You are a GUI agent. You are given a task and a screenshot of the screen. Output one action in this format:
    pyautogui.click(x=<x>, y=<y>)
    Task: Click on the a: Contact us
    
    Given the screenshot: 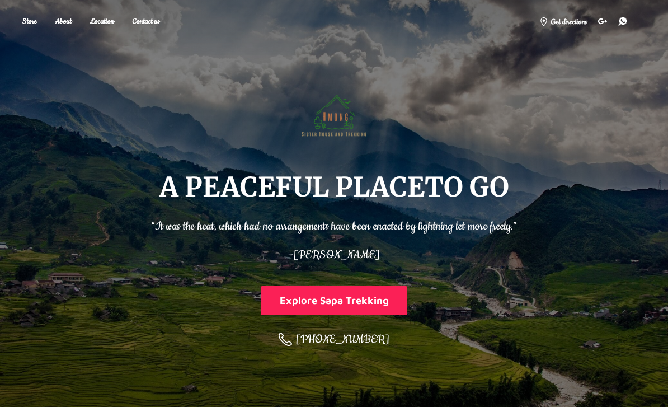 What is the action you would take?
    pyautogui.click(x=146, y=21)
    